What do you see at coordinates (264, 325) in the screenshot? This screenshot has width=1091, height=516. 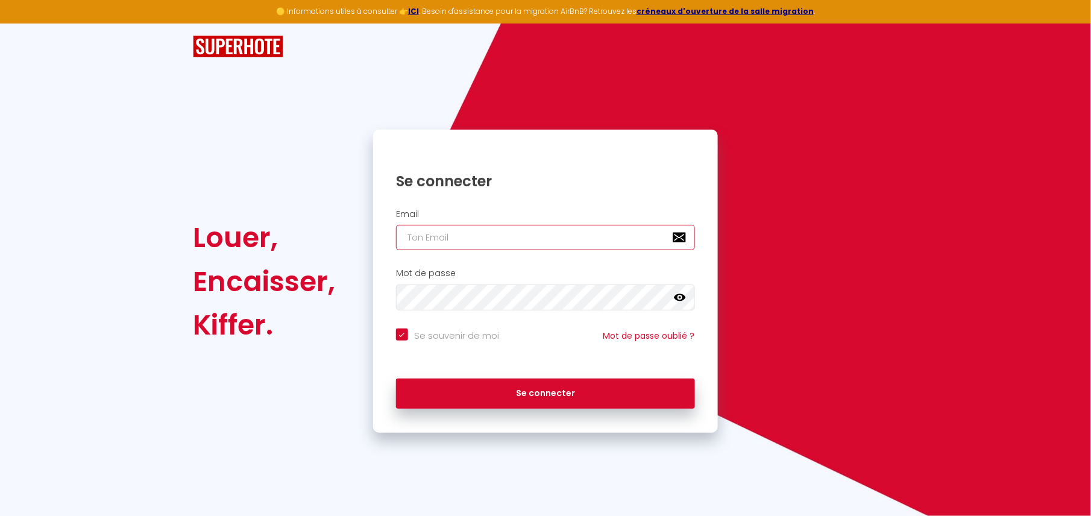 I see `div: Kiffer.` at bounding box center [264, 325].